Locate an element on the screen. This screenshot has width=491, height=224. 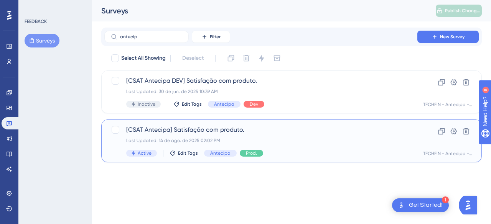
span: [CSAT Antecipa] Satisfação com produto. is located at coordinates (261, 130).